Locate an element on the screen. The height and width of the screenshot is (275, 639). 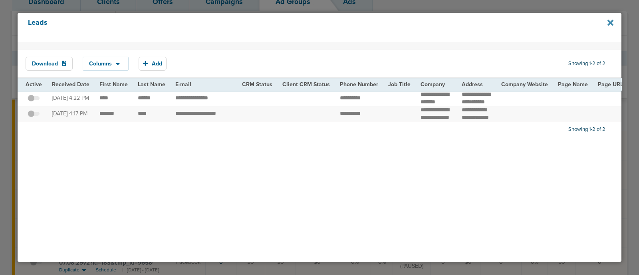
th: Page Name is located at coordinates (573, 84).